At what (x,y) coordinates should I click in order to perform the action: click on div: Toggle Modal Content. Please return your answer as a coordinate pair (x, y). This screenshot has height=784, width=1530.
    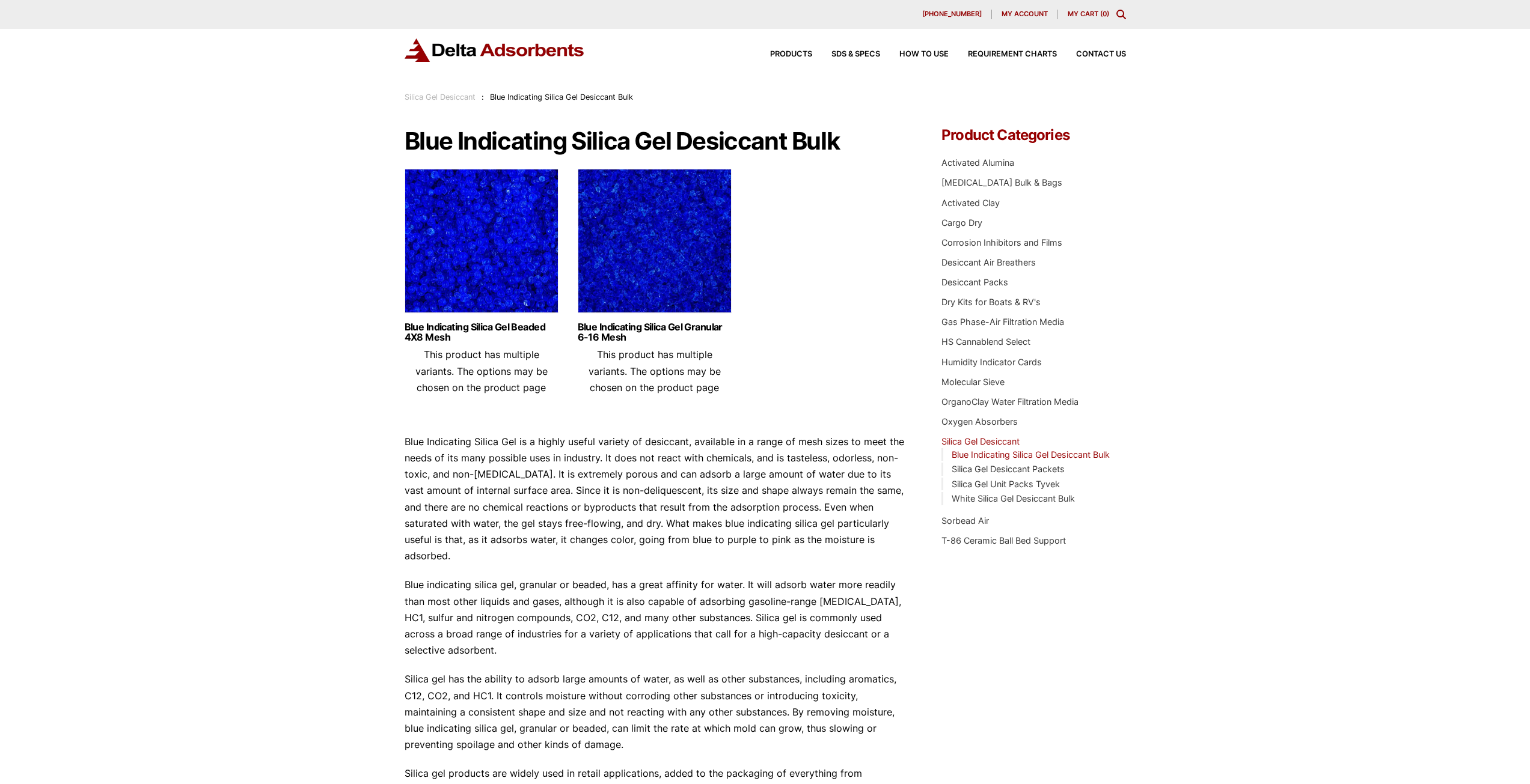
    Looking at the image, I should click on (1121, 14).